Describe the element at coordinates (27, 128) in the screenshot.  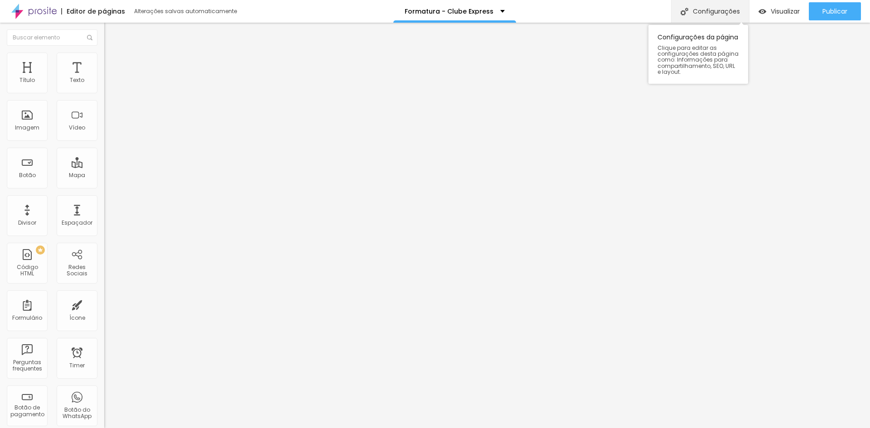
I see `div: Imagem` at that location.